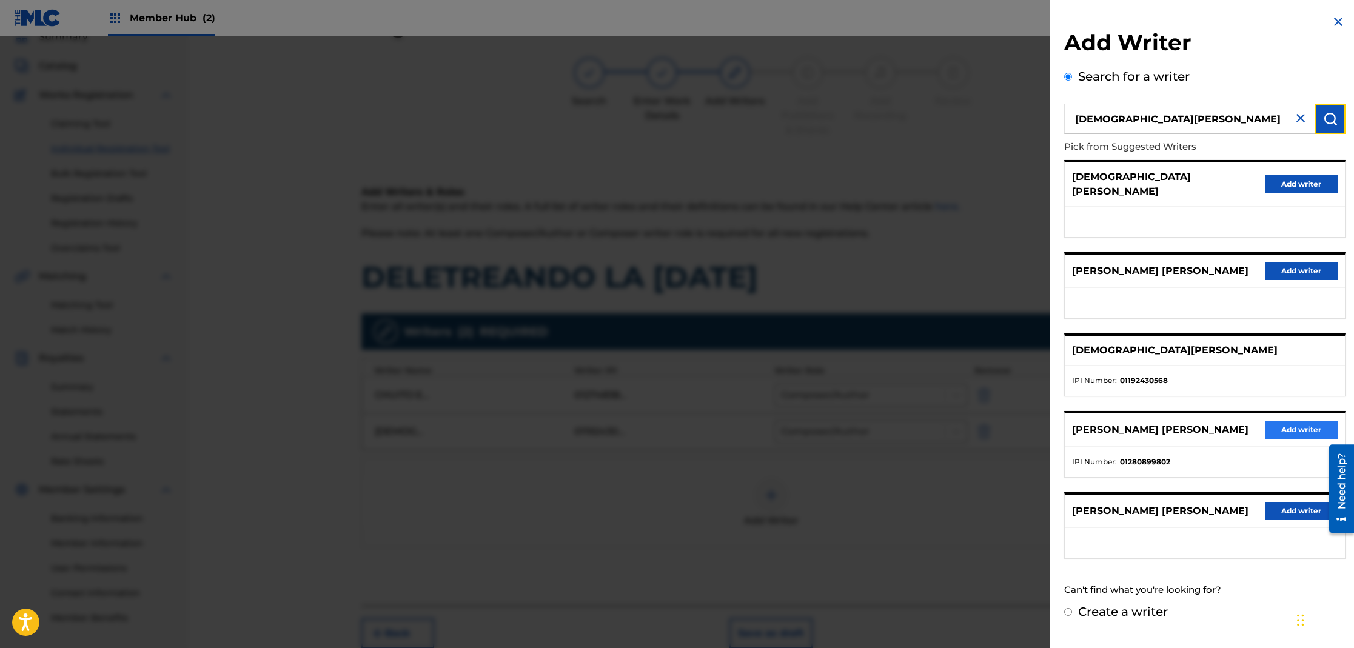  I want to click on p: Pick from Suggested Writers, so click(1170, 147).